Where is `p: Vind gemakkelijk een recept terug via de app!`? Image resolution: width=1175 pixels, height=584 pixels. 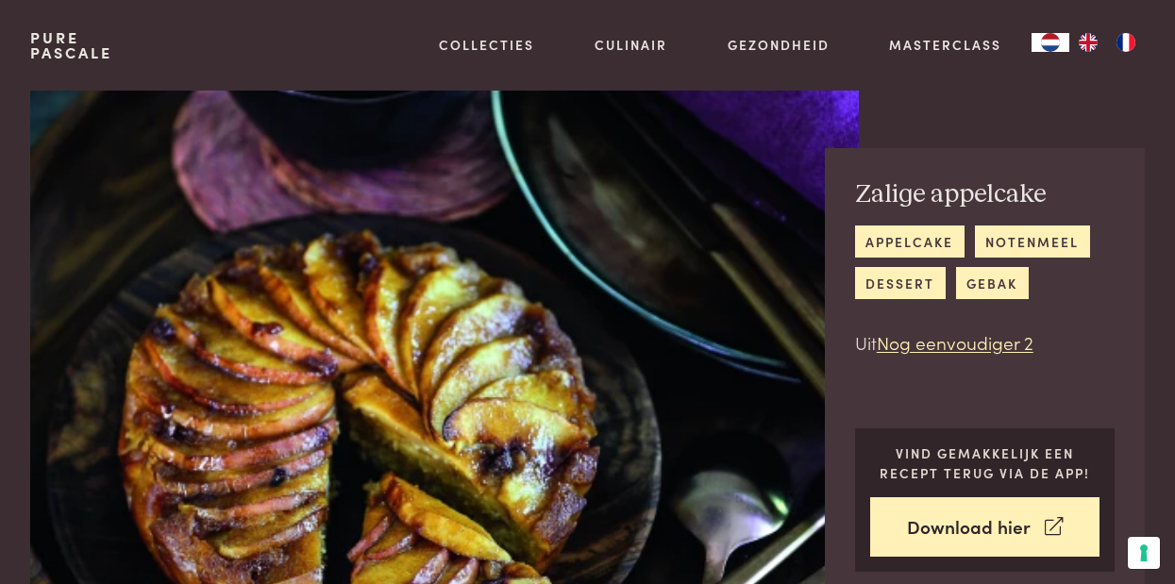
p: Vind gemakkelijk een recept terug via de app! is located at coordinates (985, 462).